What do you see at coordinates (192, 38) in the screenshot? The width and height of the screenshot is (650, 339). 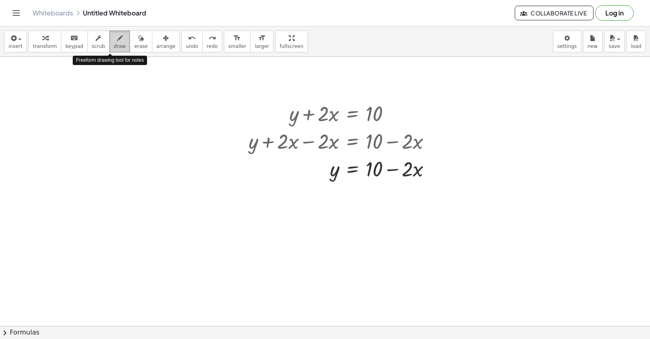 I see `i: undo` at bounding box center [192, 38].